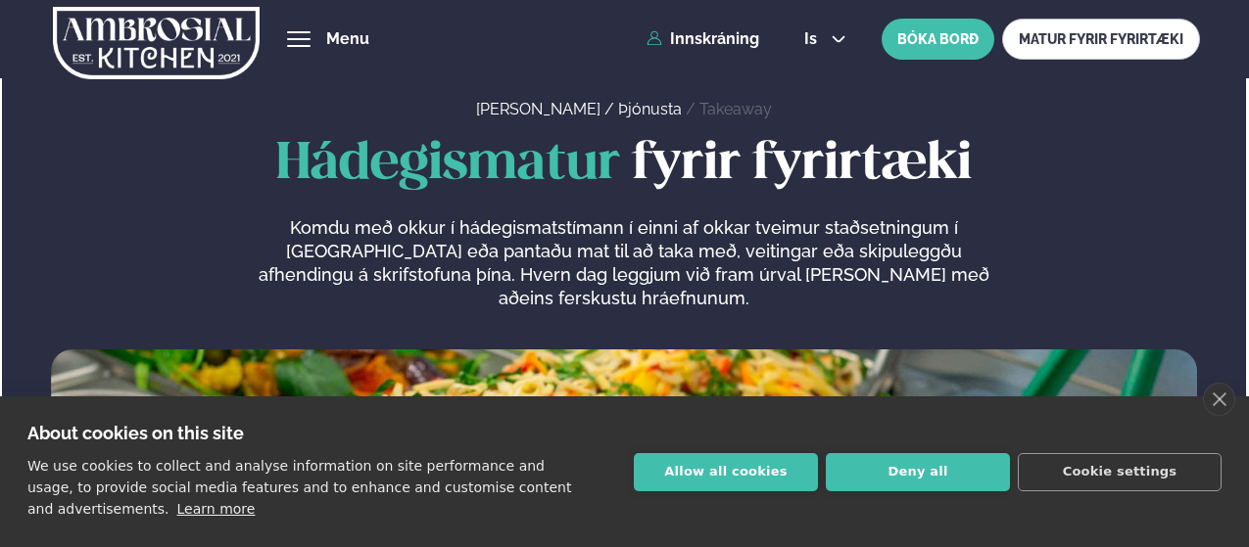 This screenshot has height=547, width=1249. I want to click on img: logo, so click(156, 43).